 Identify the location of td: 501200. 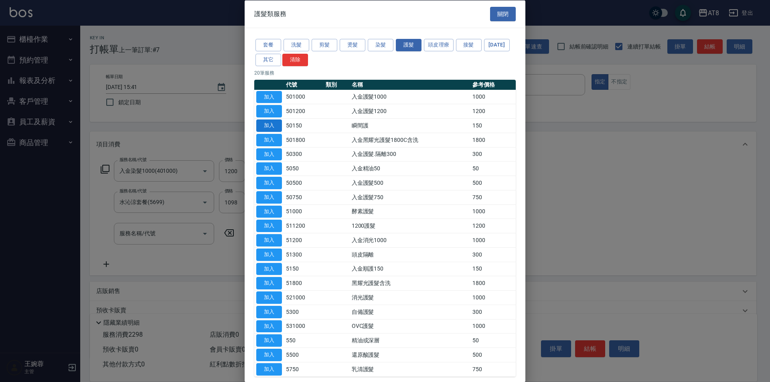
(303, 111).